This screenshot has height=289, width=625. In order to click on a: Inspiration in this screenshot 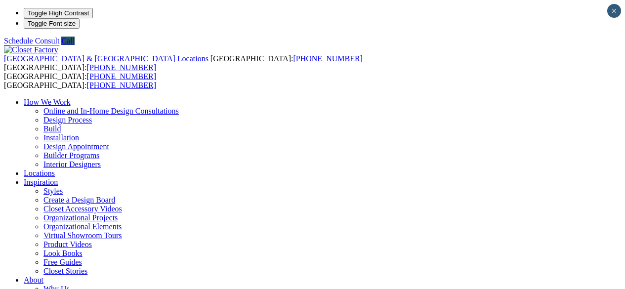, I will do `click(40, 182)`.